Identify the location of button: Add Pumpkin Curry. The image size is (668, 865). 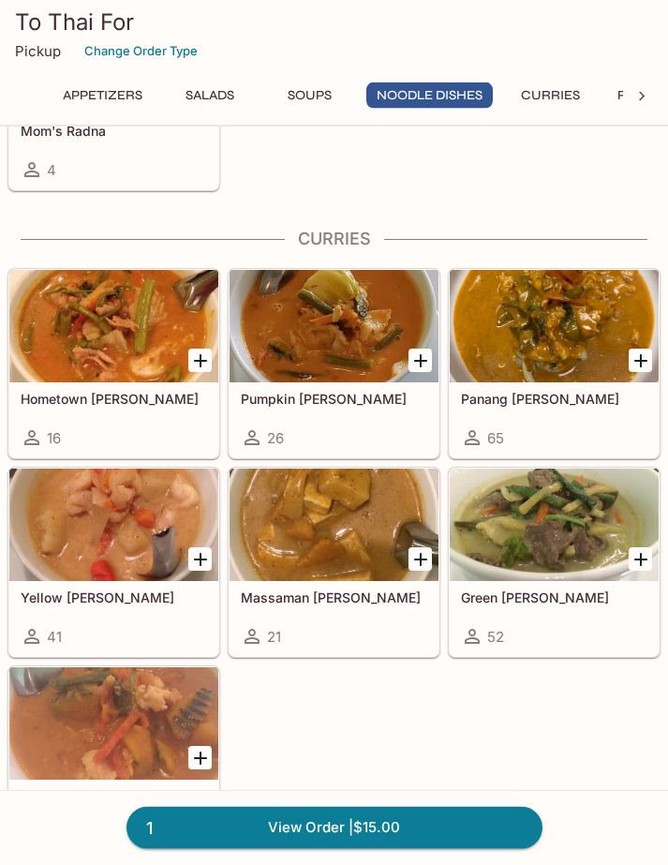
(420, 360).